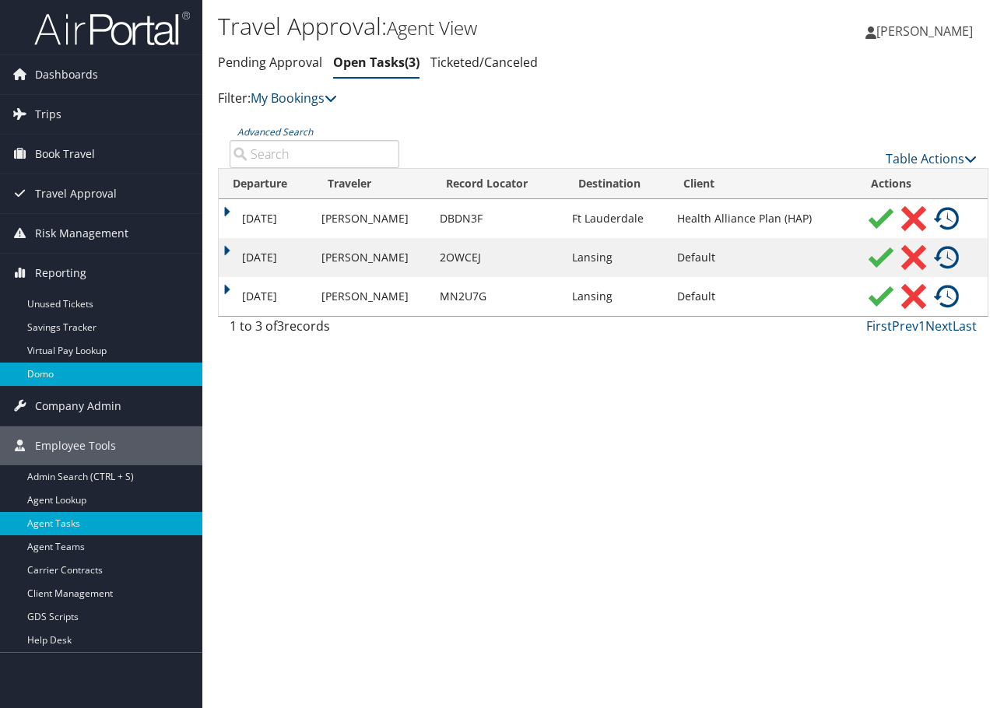 The image size is (1004, 708). I want to click on a: First, so click(878, 326).